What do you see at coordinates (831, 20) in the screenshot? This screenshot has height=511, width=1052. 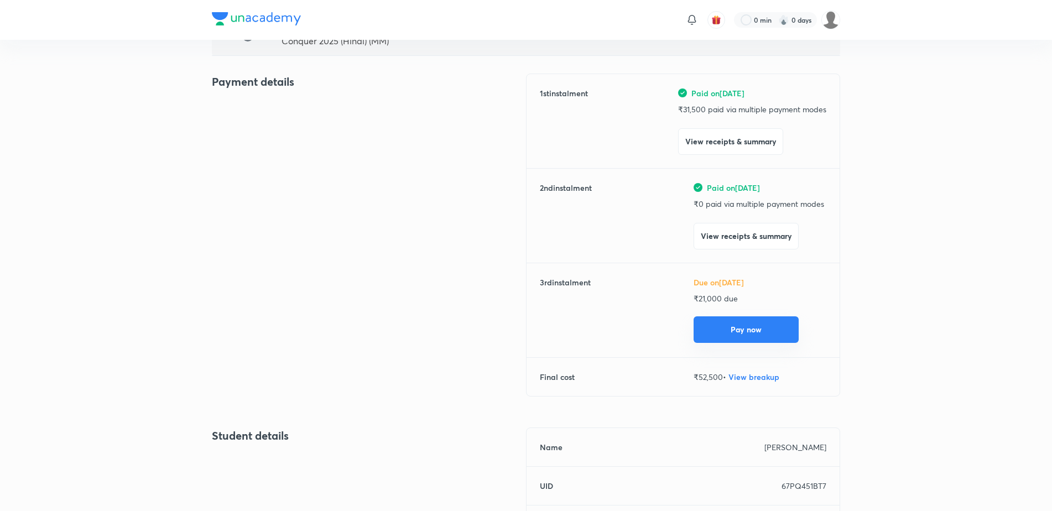 I see `img: PRADEEP KADAM` at bounding box center [831, 20].